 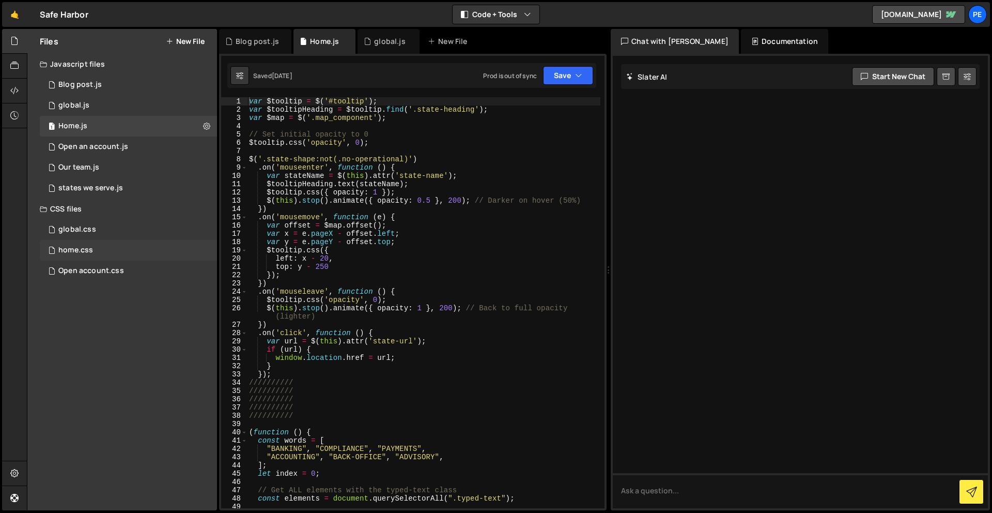 What do you see at coordinates (128, 167) in the screenshot?
I see `div: 16385/45046.js` at bounding box center [128, 167].